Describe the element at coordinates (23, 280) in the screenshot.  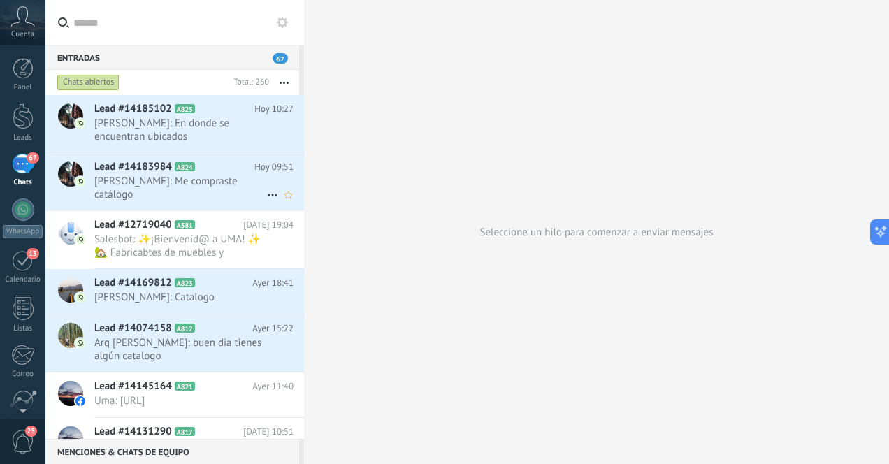
I see `div: Calendario` at that location.